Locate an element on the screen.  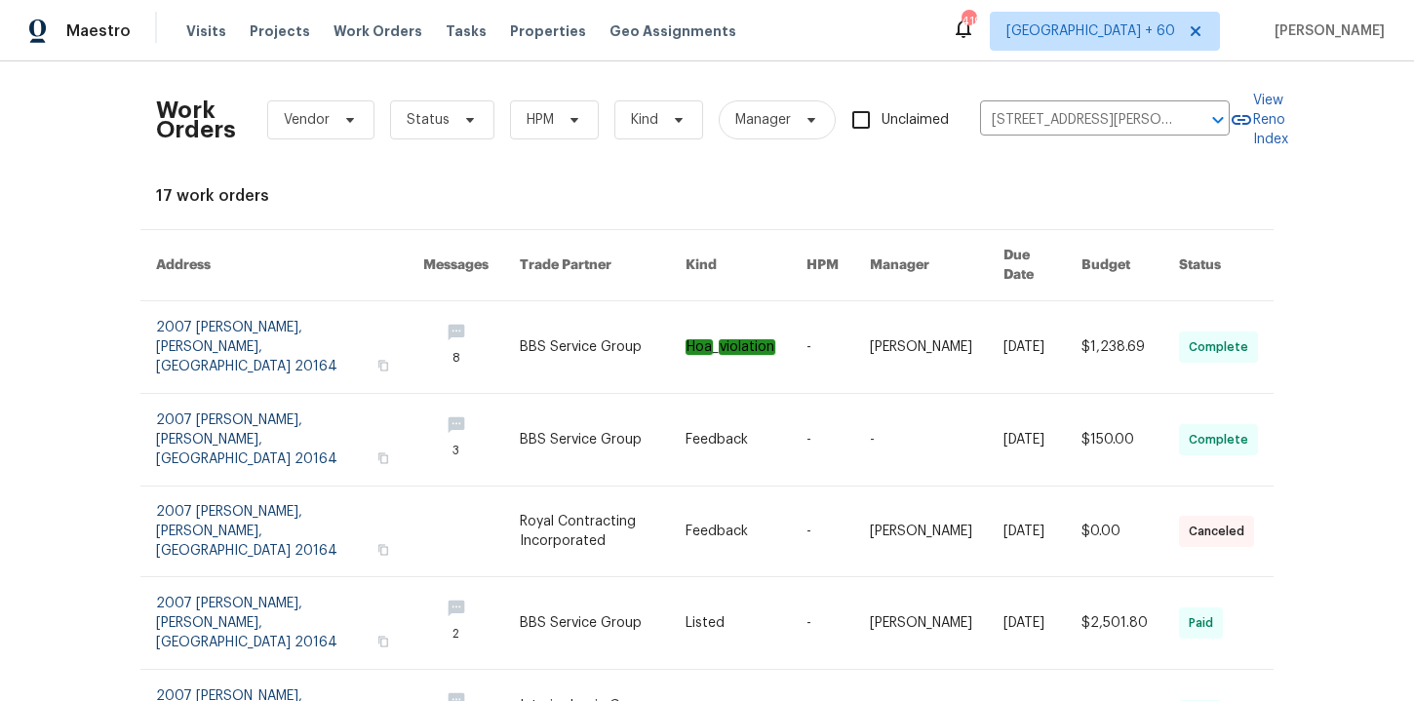
span: Unclaimed is located at coordinates (915, 120).